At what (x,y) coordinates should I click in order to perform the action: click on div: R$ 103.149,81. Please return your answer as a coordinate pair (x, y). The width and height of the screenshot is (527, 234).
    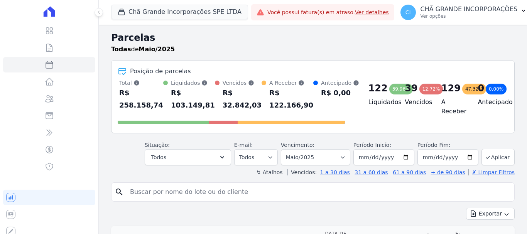
    Looking at the image, I should click on (193, 99).